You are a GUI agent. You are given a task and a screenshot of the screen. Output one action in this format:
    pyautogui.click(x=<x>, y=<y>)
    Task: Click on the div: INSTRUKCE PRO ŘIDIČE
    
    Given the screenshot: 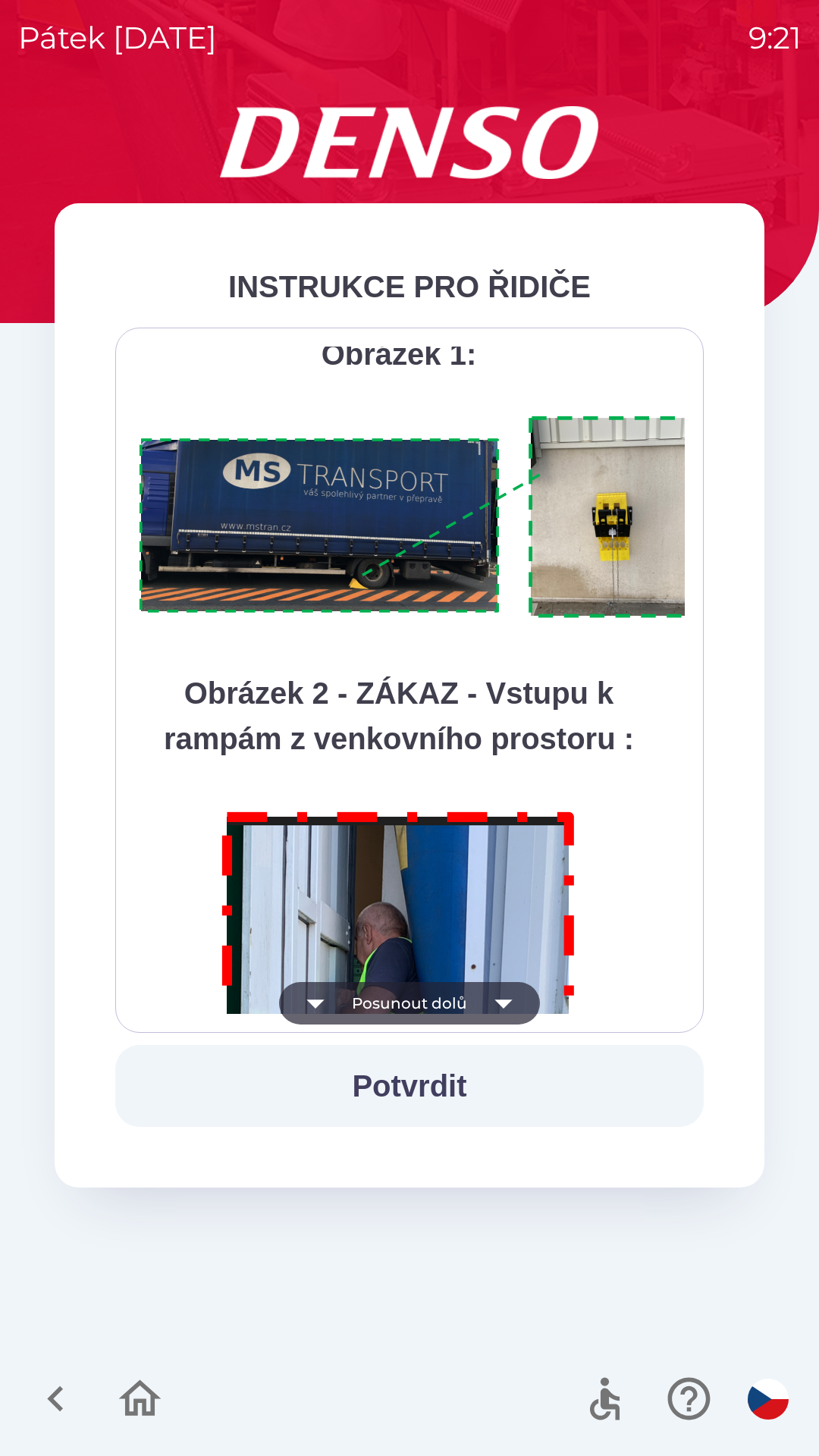 What is the action you would take?
    pyautogui.click(x=410, y=287)
    